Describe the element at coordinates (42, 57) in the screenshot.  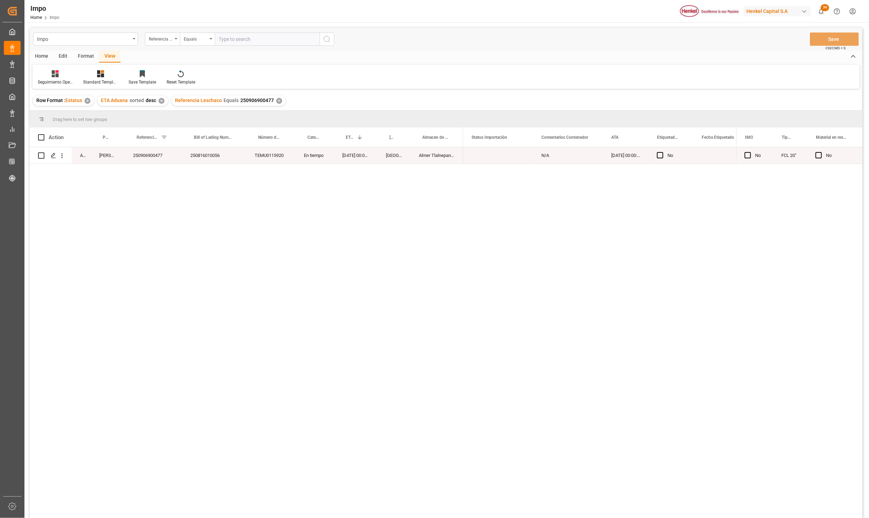
I see `div: Home` at that location.